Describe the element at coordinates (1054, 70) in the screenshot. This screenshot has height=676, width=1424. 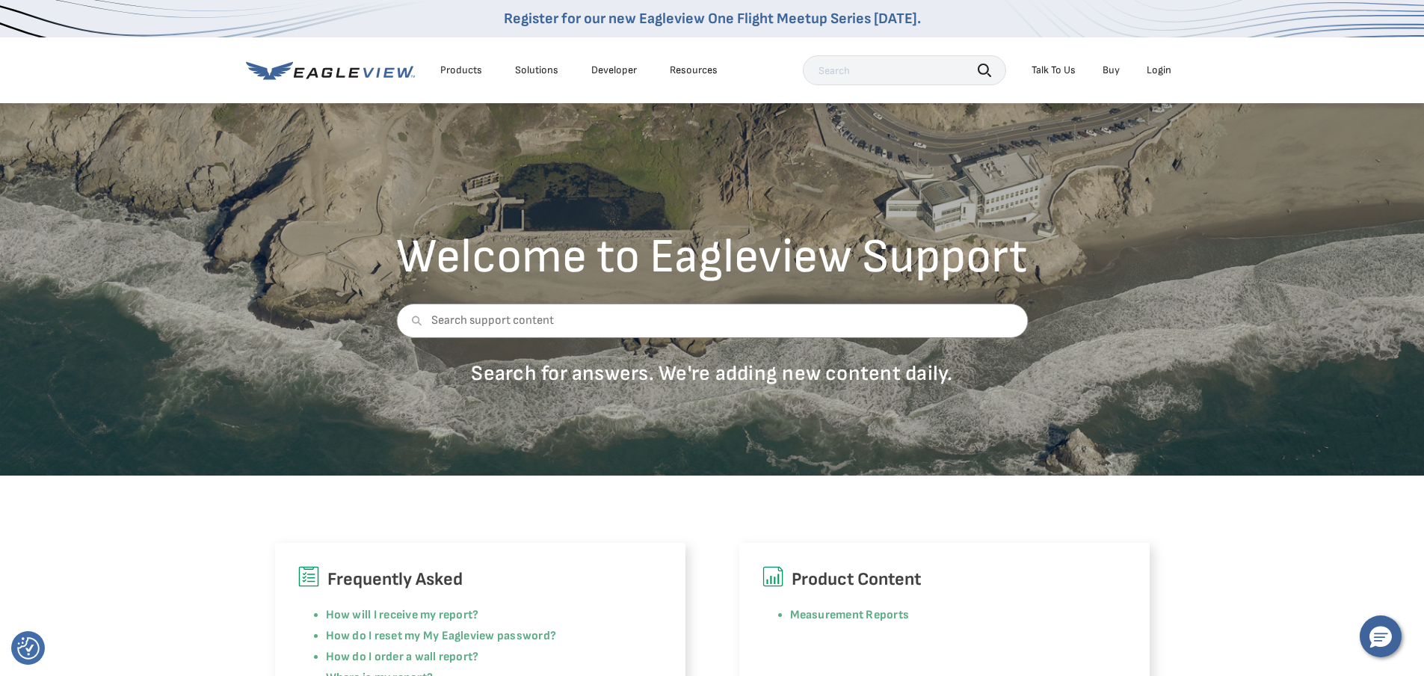
I see `div: Talk To Us` at that location.